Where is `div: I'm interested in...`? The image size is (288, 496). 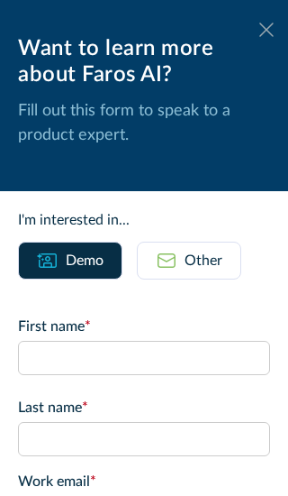 div: I'm interested in... is located at coordinates (144, 220).